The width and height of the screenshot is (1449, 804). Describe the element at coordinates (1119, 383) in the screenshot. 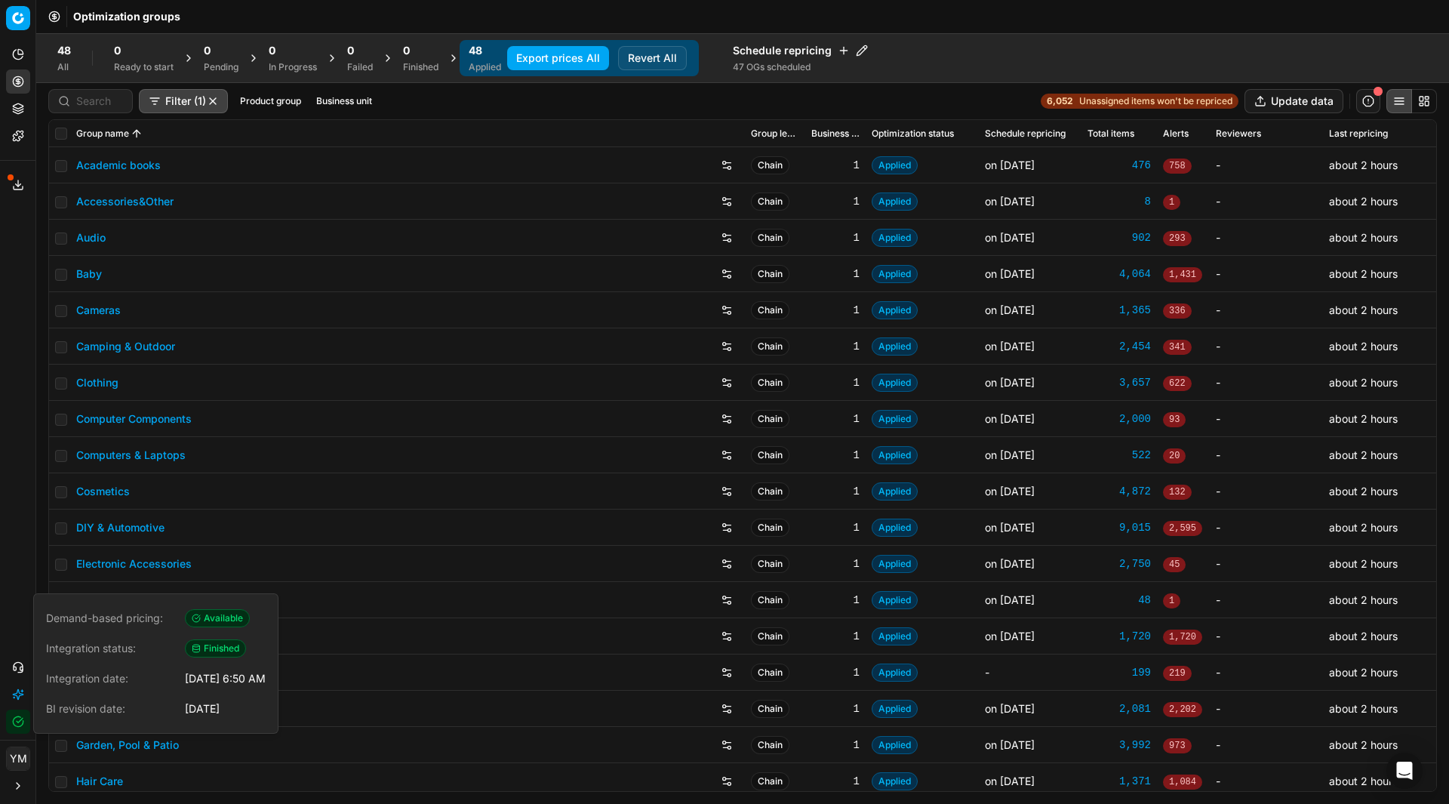

I see `a: 3,657` at that location.